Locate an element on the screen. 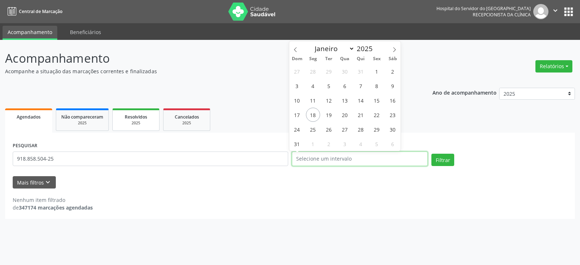 The width and height of the screenshot is (580, 265). a: Central de Marcação is located at coordinates (34, 11).